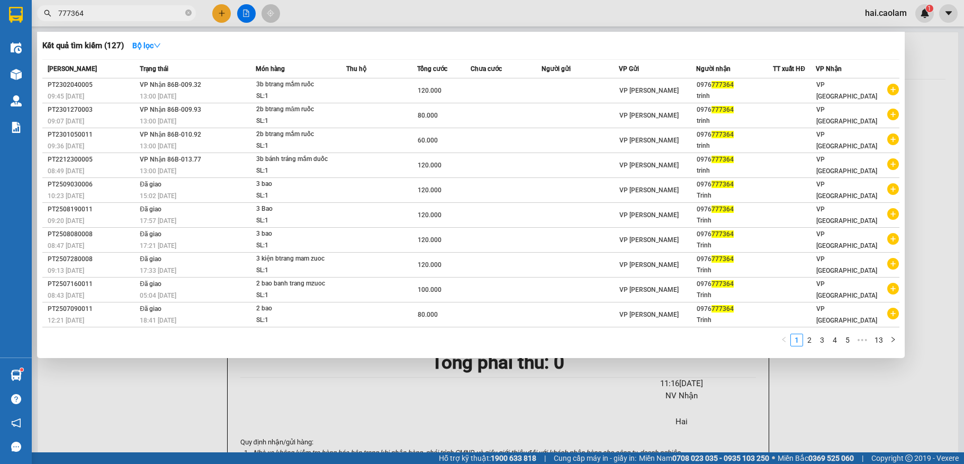 Image resolution: width=964 pixels, height=464 pixels. What do you see at coordinates (296, 134) in the screenshot?
I see `div: 2b btrang mắm ruốc` at bounding box center [296, 134].